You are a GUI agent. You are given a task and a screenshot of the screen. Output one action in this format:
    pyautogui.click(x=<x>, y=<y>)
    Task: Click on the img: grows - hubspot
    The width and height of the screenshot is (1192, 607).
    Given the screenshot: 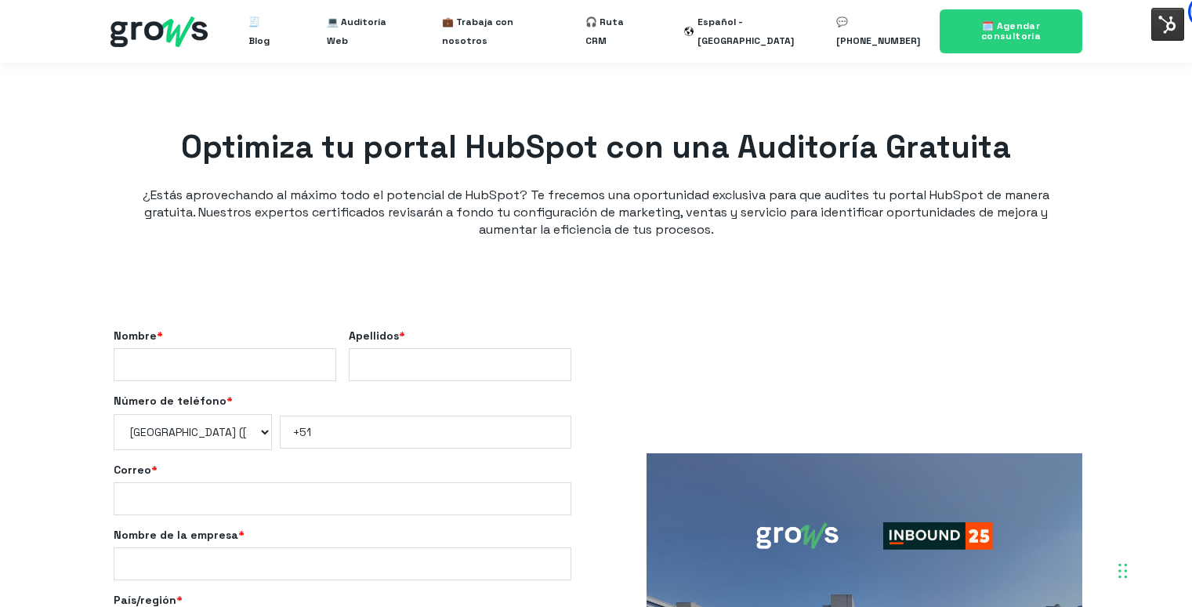 What is the action you would take?
    pyautogui.click(x=159, y=31)
    